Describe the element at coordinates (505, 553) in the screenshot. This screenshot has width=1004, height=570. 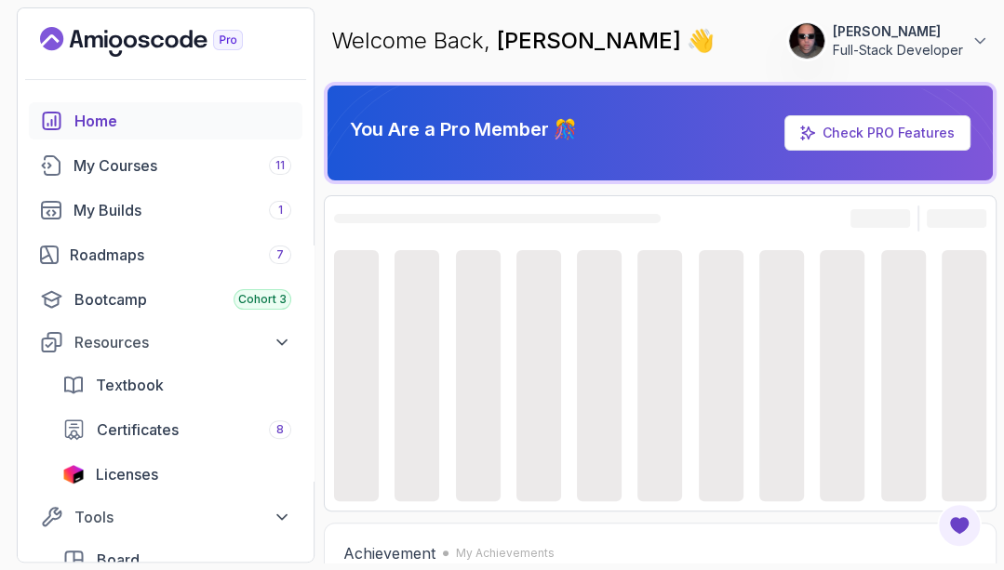
I see `p: My Achievements` at that location.